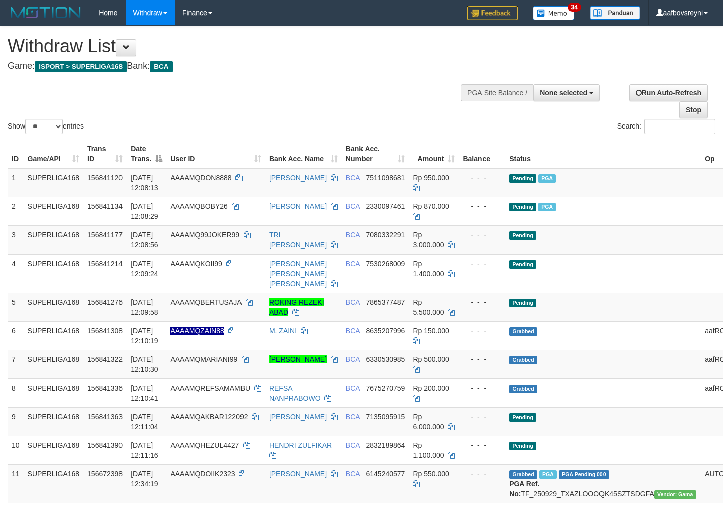  I want to click on th: Bank Acc. Name: activate to sort column ascending, so click(303, 154).